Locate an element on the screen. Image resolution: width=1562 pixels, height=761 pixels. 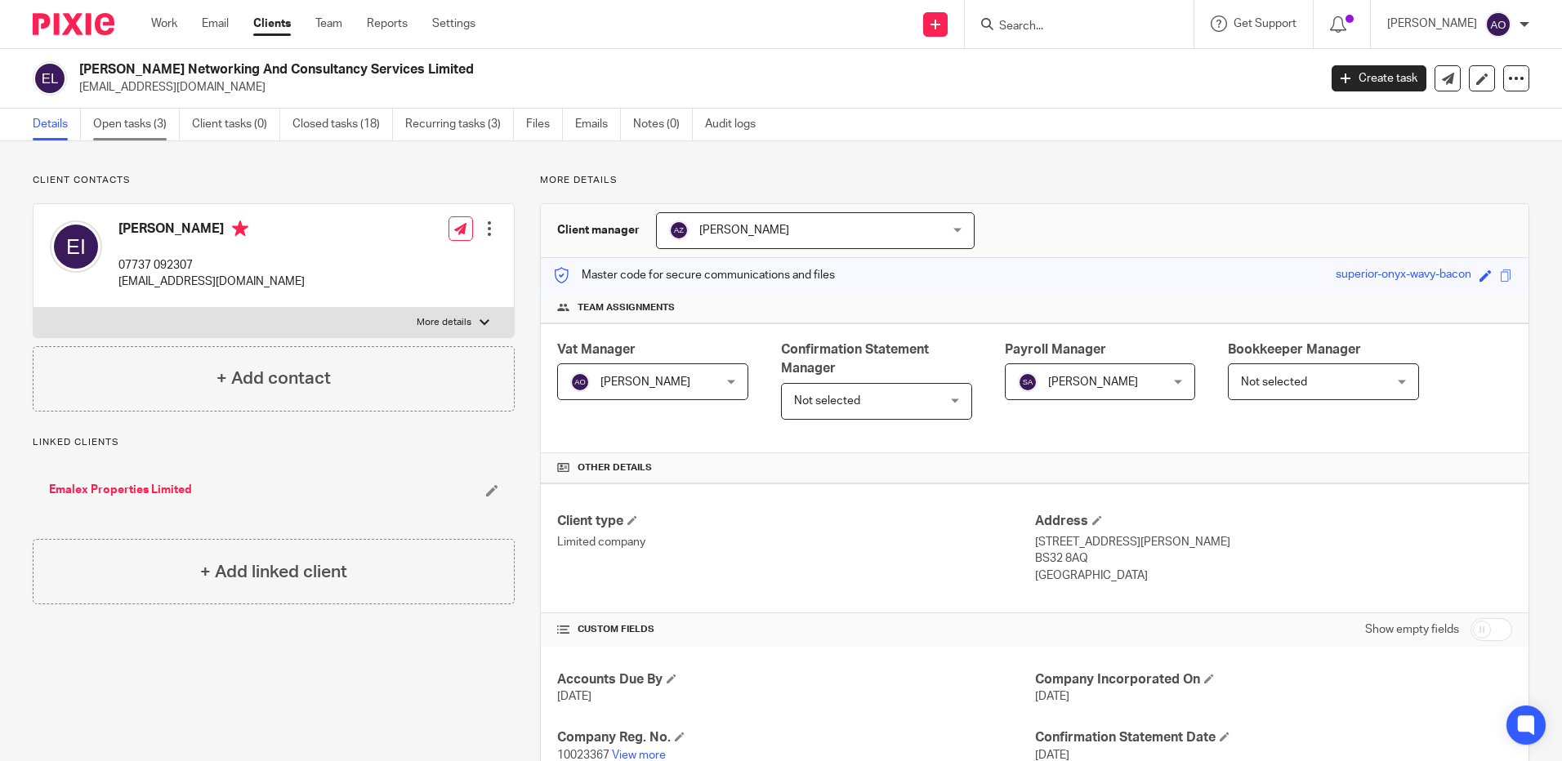
a: Work is located at coordinates (164, 24).